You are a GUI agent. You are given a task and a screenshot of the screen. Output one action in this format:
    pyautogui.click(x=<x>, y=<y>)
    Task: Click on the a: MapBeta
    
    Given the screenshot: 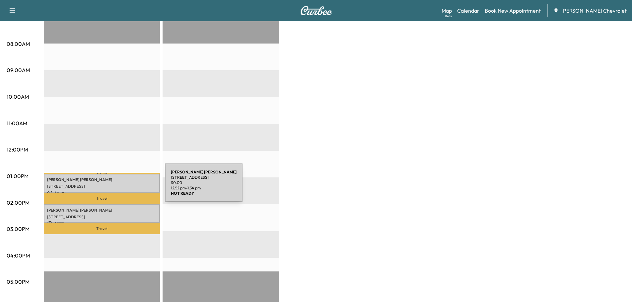 What is the action you would take?
    pyautogui.click(x=447, y=11)
    